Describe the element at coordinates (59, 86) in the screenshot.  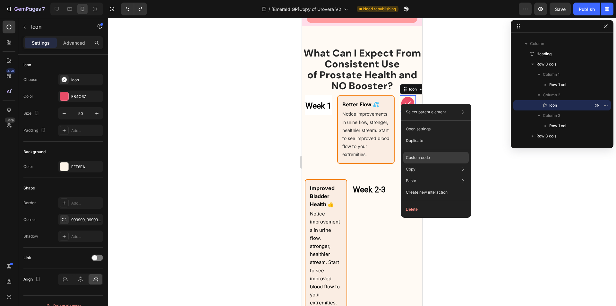
I see `strong: Better Flow 💦` at that location.